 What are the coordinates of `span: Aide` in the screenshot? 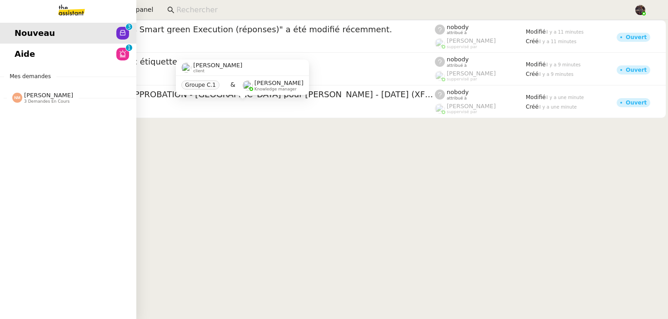 It's located at (25, 54).